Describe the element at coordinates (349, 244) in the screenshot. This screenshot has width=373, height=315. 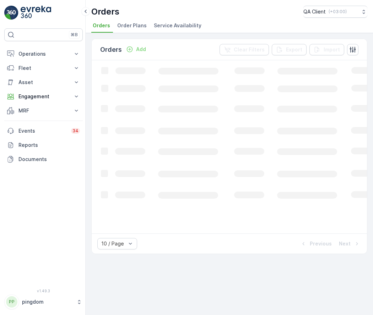
I see `button: Next` at that location.